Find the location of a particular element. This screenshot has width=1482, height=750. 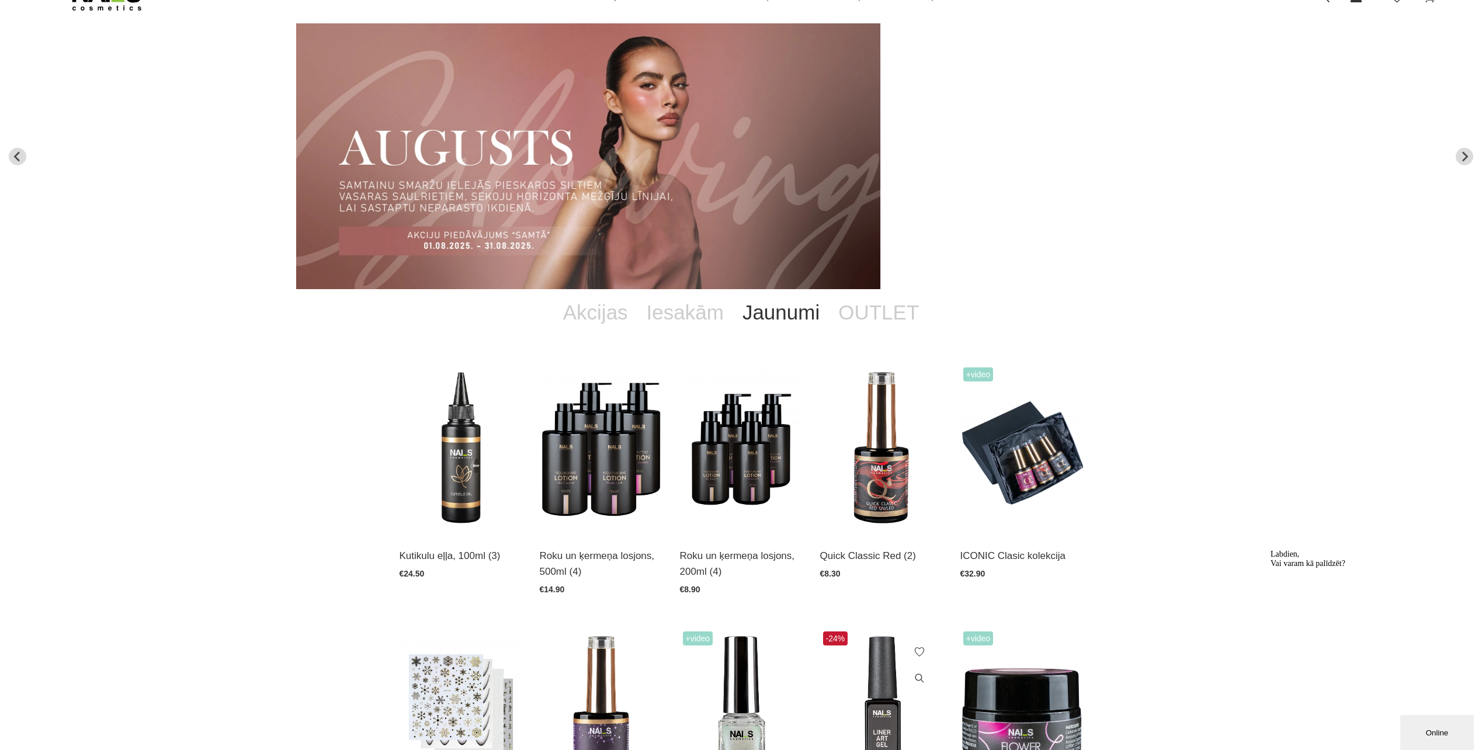

span: €8.30 is located at coordinates (830, 574).